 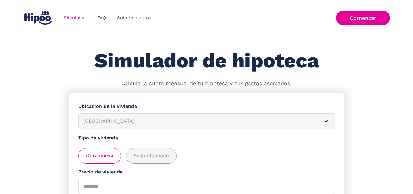 I want to click on a: Simulador, so click(x=75, y=18).